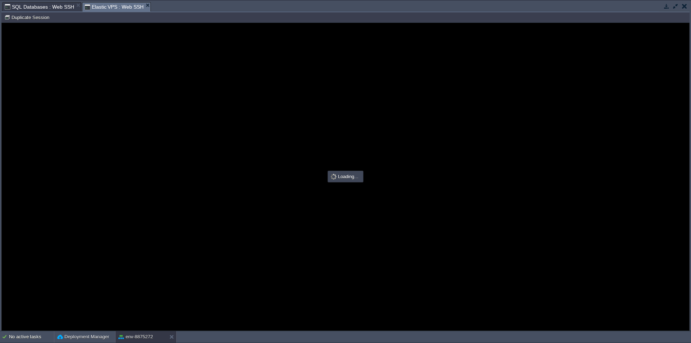 Image resolution: width=691 pixels, height=343 pixels. I want to click on button: Deployment Manager, so click(83, 337).